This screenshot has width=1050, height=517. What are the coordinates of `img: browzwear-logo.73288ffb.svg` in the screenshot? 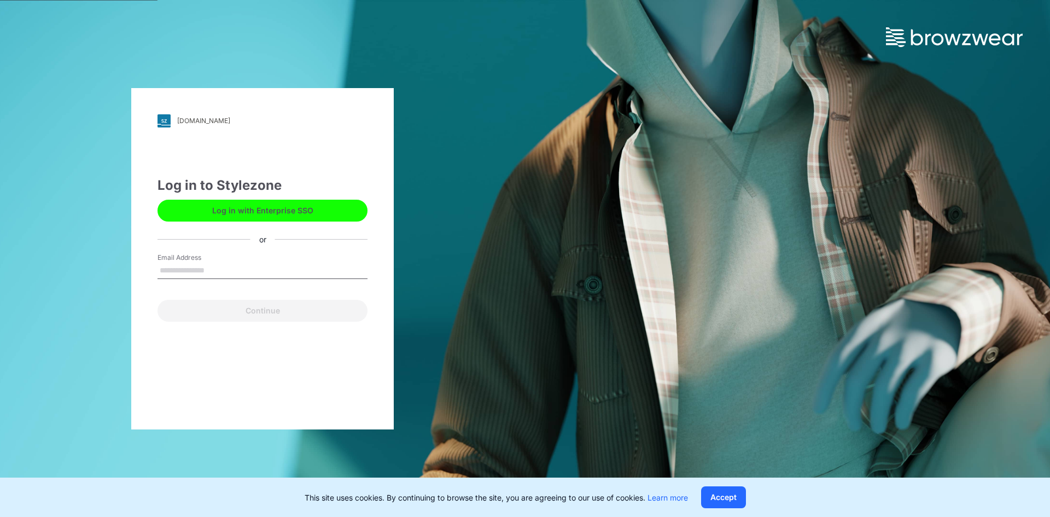 It's located at (955, 37).